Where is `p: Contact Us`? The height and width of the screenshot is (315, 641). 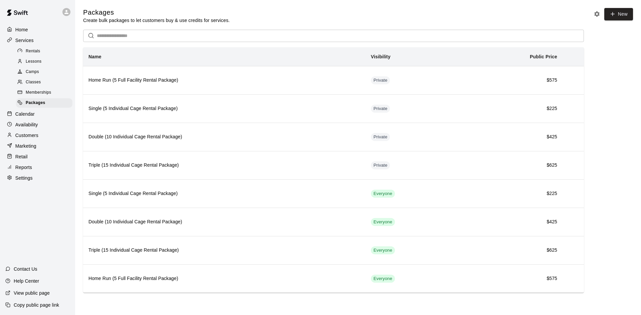 p: Contact Us is located at coordinates (25, 269).